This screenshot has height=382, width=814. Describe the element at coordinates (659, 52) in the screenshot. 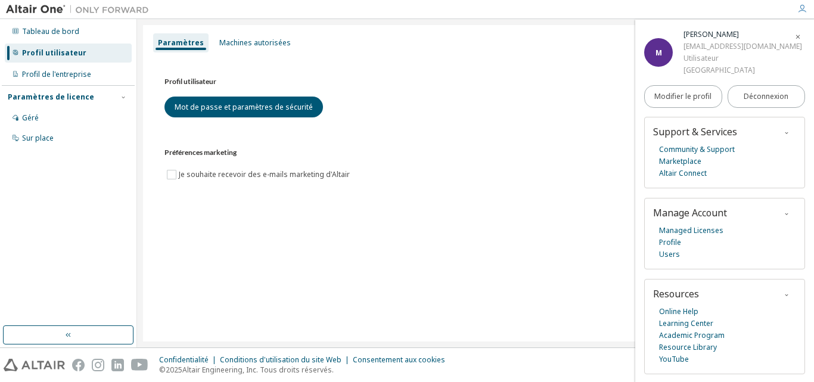

I see `font: M` at that location.